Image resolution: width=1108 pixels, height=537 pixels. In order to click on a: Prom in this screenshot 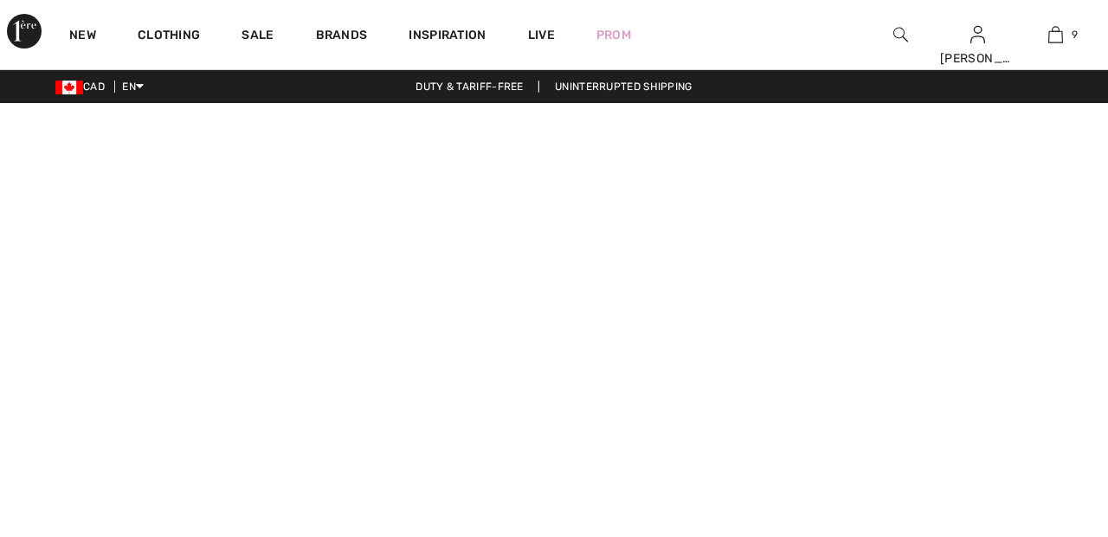, I will do `click(614, 35)`.